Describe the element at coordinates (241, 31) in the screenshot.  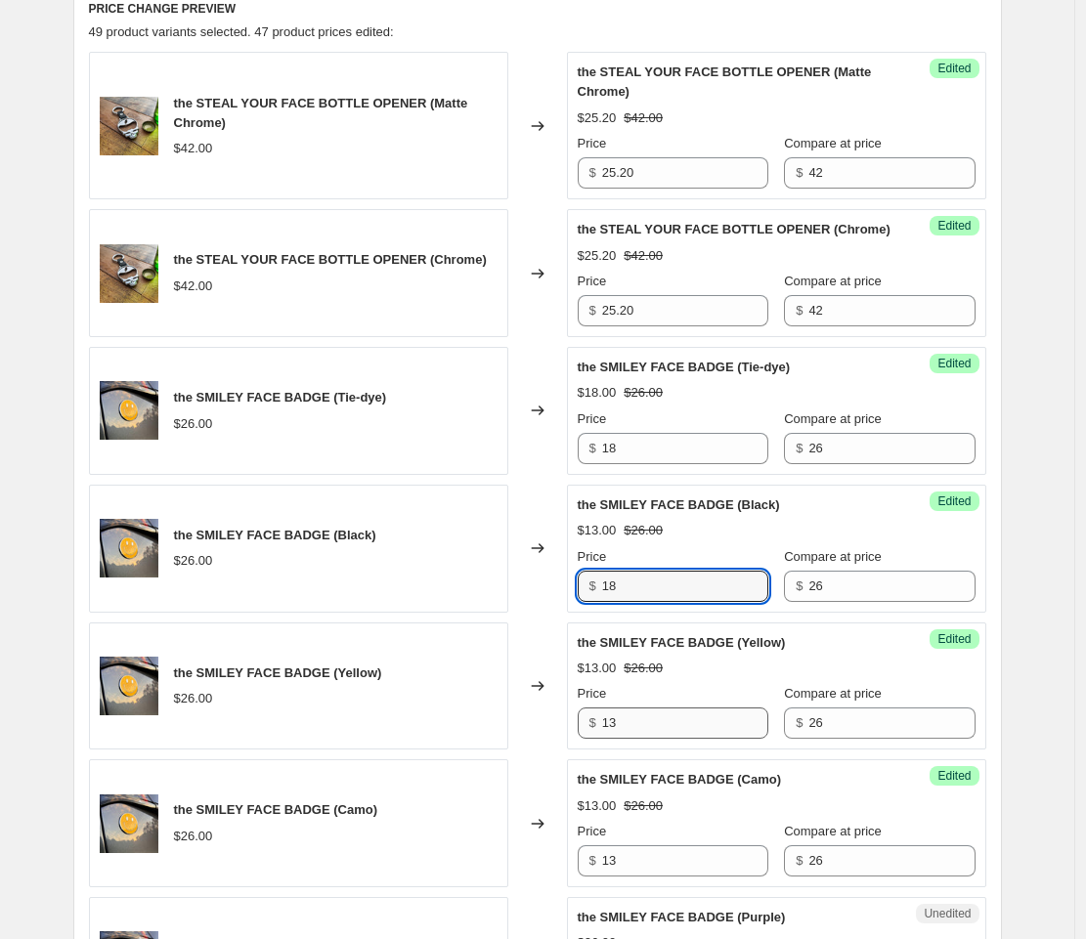
I see `span: 49 product variants selected. 47 product prices edited:` at that location.